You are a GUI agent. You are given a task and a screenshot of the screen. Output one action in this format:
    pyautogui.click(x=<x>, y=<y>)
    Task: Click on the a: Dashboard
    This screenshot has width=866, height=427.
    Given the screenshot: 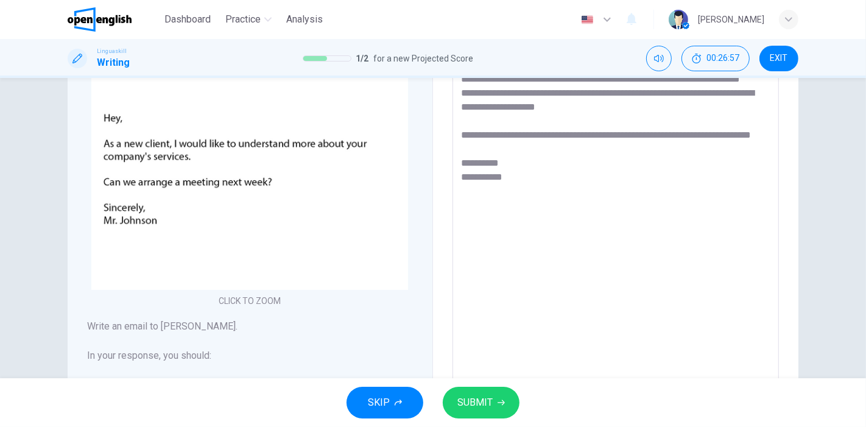 What is the action you would take?
    pyautogui.click(x=187, y=19)
    